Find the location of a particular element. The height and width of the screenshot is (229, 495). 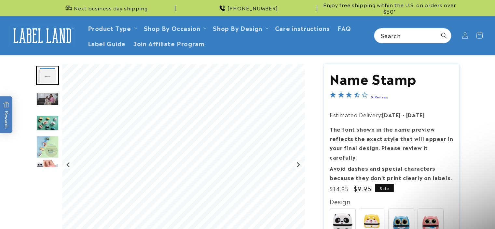

a: 9 Reviews - open in a new tab is located at coordinates (379, 97).